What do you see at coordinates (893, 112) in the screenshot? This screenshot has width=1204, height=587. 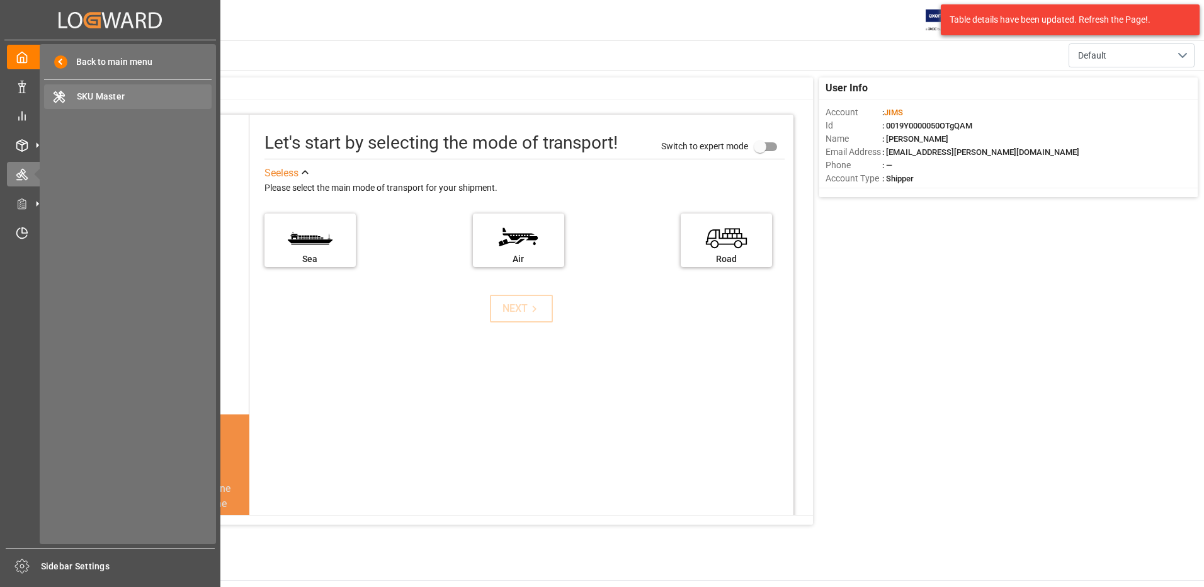 I see `span: JIMS` at bounding box center [893, 112].